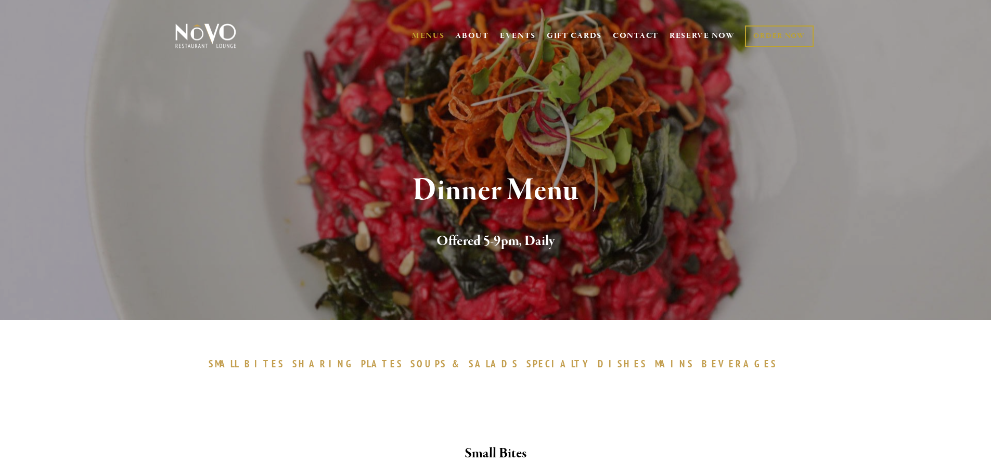 This screenshot has height=474, width=991. Describe the element at coordinates (779, 36) in the screenshot. I see `a: ORDER NOW` at that location.